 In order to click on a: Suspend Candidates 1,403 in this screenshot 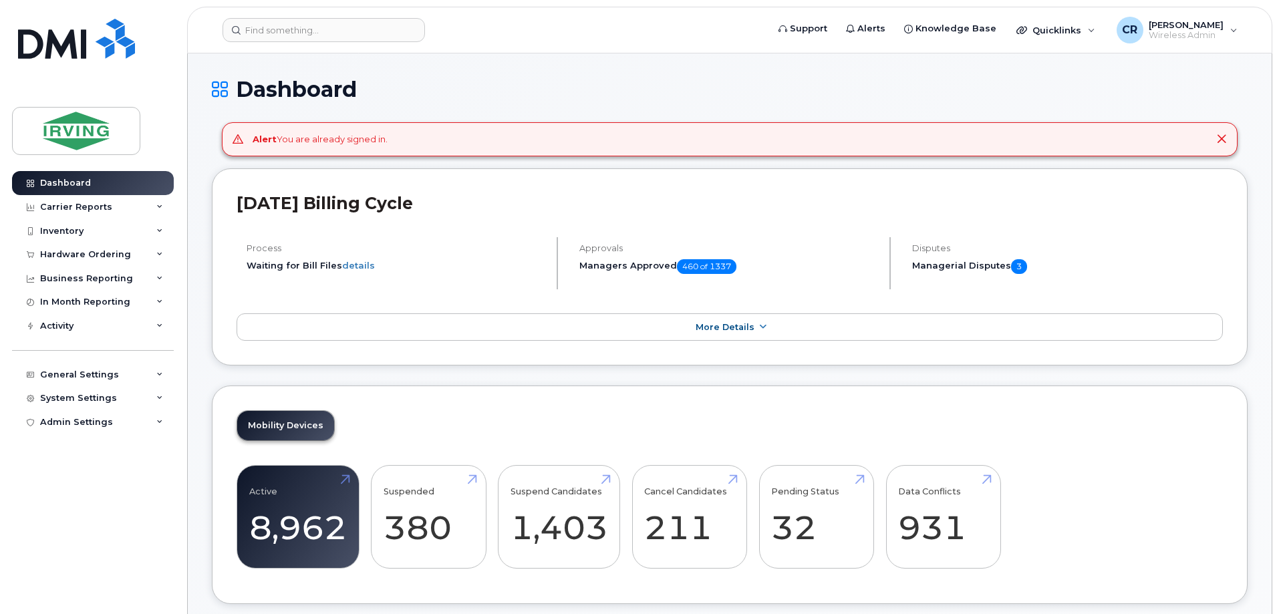, I will do `click(559, 517)`.